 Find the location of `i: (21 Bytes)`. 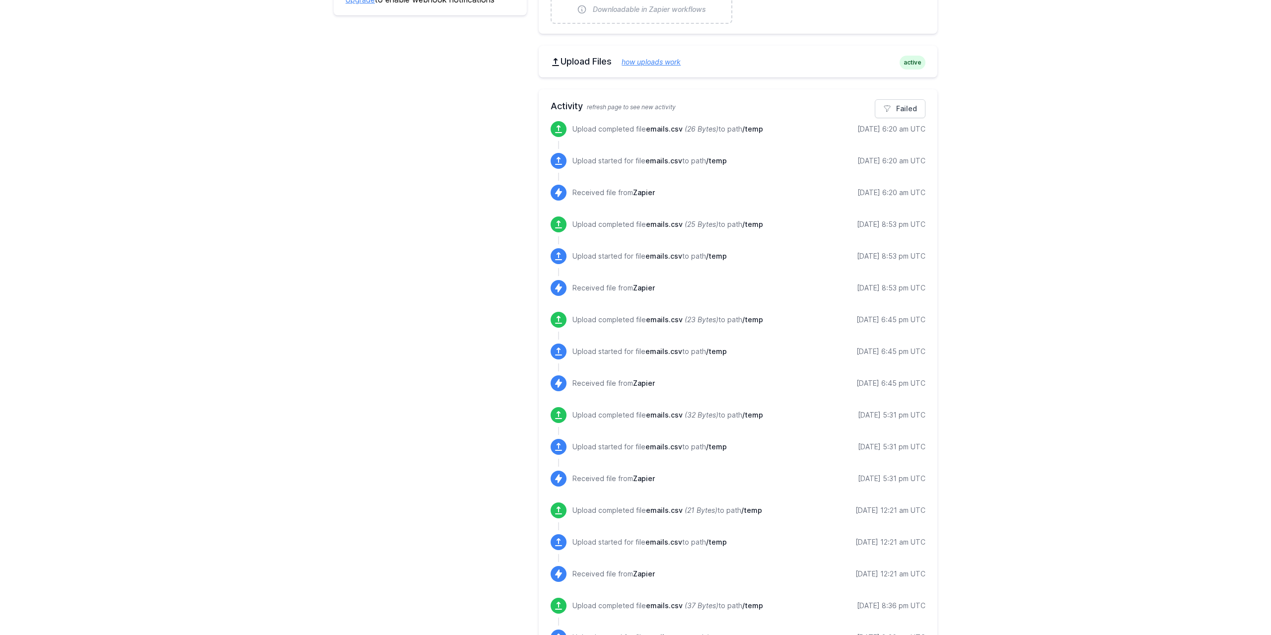

i: (21 Bytes) is located at coordinates (701, 510).